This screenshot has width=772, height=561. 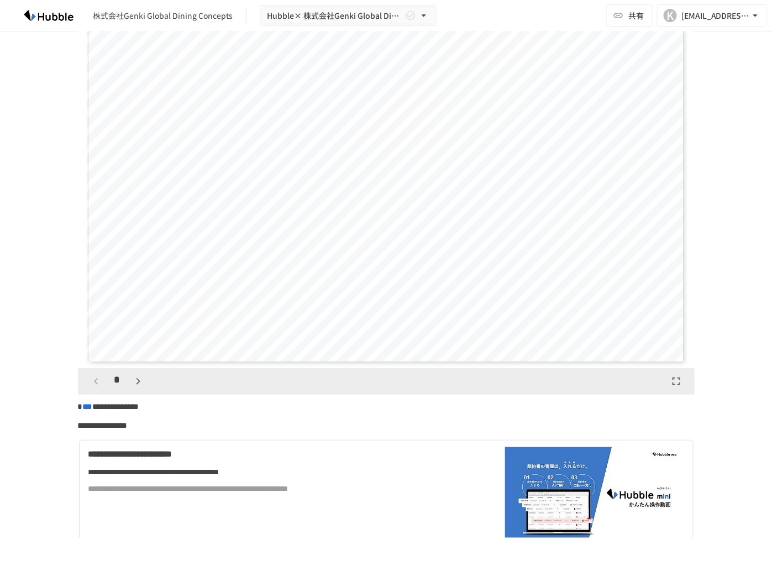 What do you see at coordinates (670, 15) in the screenshot?
I see `div: K` at bounding box center [670, 15].